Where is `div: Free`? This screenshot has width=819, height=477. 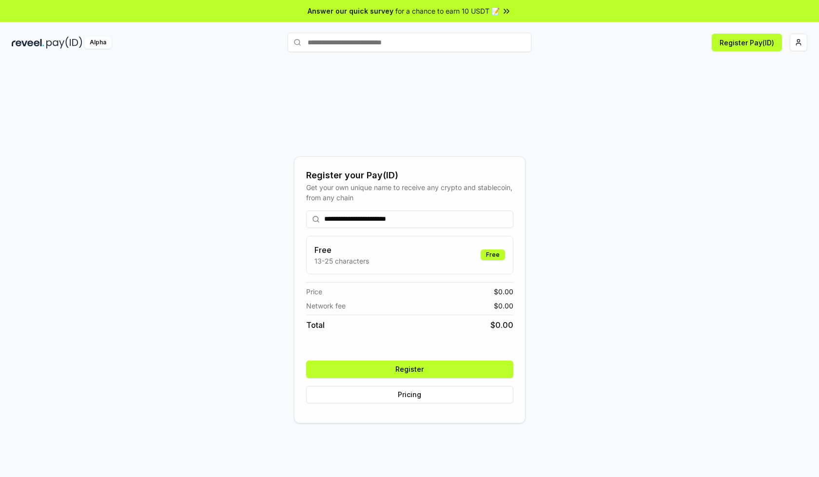 div: Free is located at coordinates (493, 255).